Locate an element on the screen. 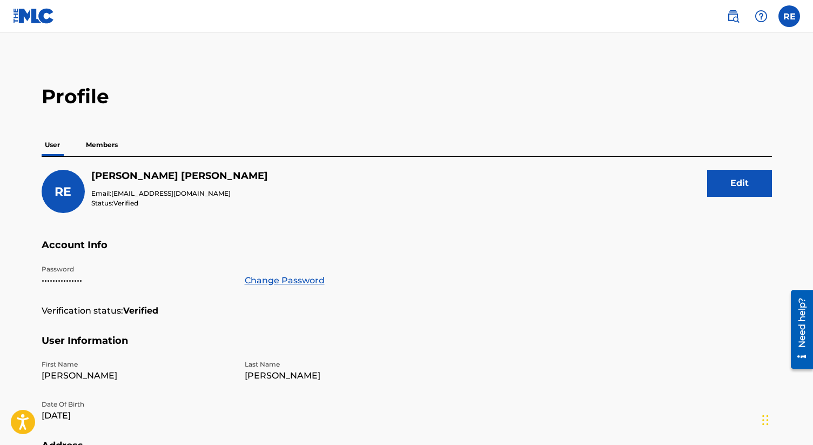 The width and height of the screenshot is (813, 445). h2: Profile is located at coordinates (407, 96).